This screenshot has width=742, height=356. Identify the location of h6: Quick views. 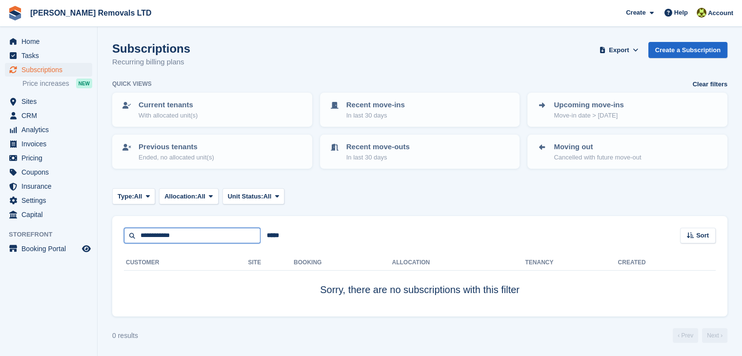
(132, 84).